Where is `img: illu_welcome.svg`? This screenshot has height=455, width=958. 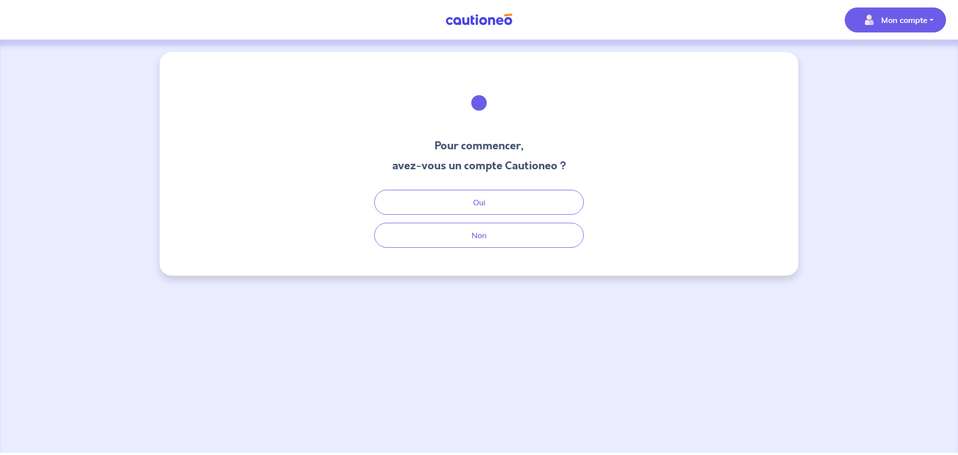
img: illu_welcome.svg is located at coordinates (479, 103).